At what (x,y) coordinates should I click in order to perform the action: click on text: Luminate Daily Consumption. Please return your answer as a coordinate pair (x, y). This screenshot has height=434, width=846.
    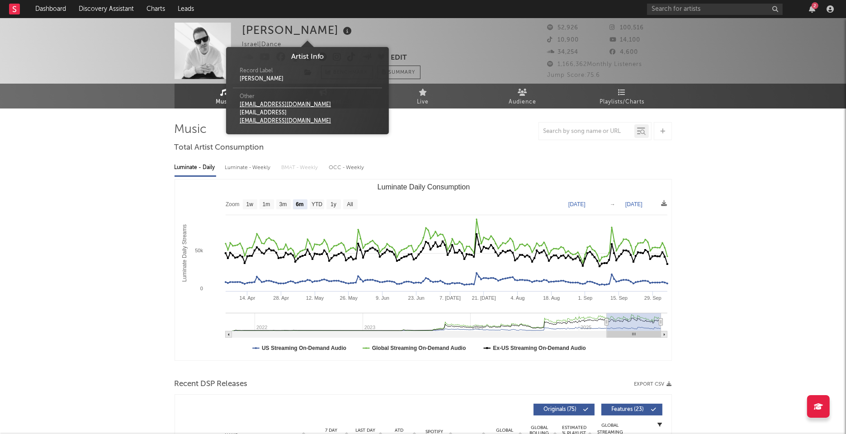
    Looking at the image, I should click on (423, 187).